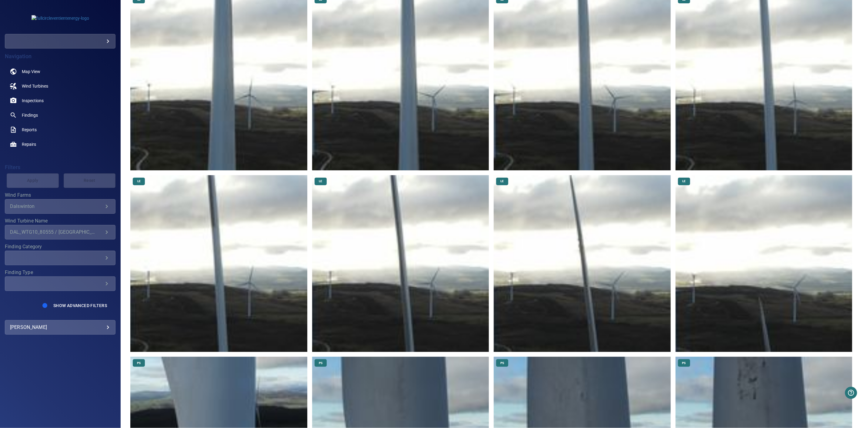  Describe the element at coordinates (60, 232) in the screenshot. I see `div: Wind Turbine Name` at that location.